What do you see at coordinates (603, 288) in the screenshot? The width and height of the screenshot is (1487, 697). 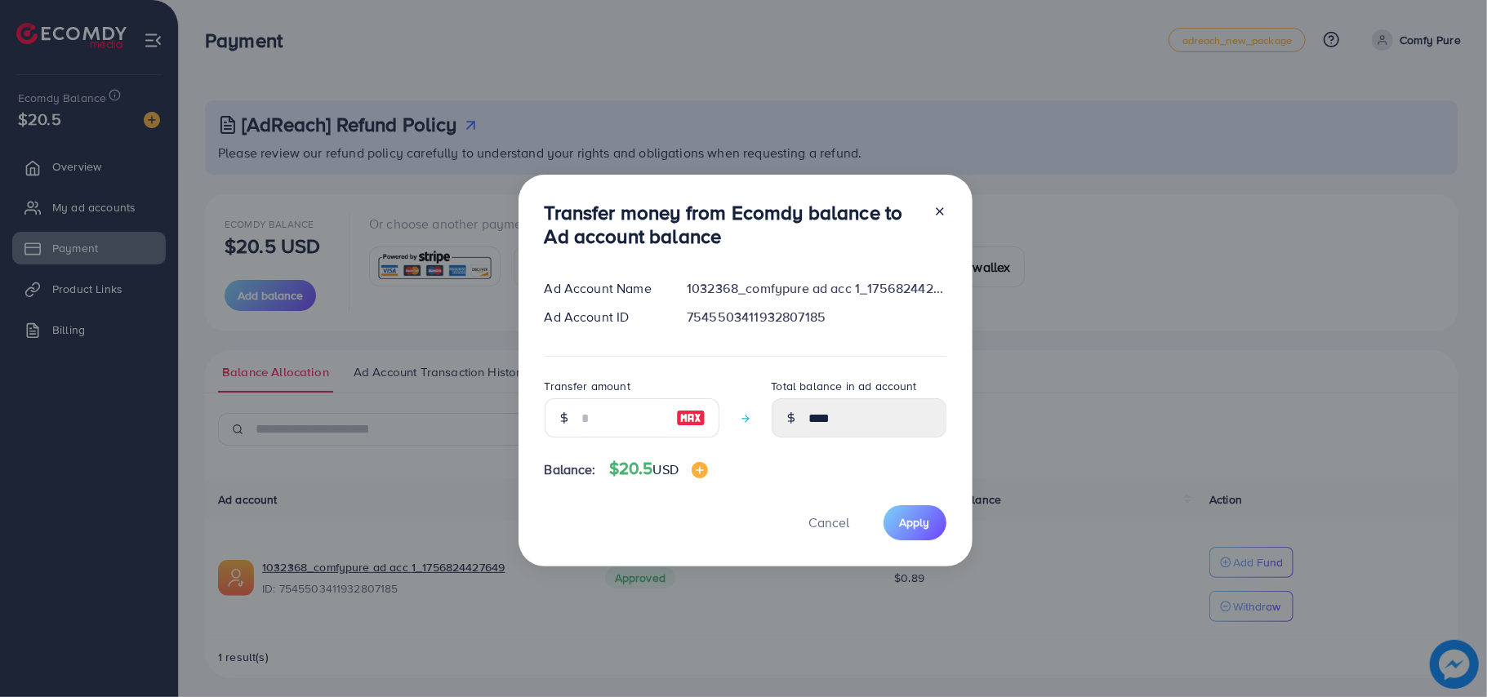 I see `div: Ad Account Name` at bounding box center [603, 288].